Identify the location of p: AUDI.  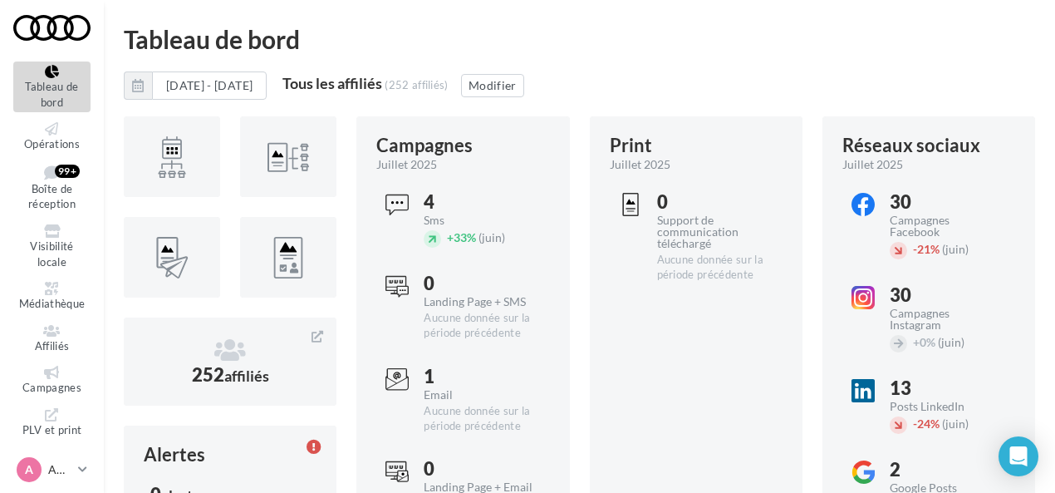
(60, 469).